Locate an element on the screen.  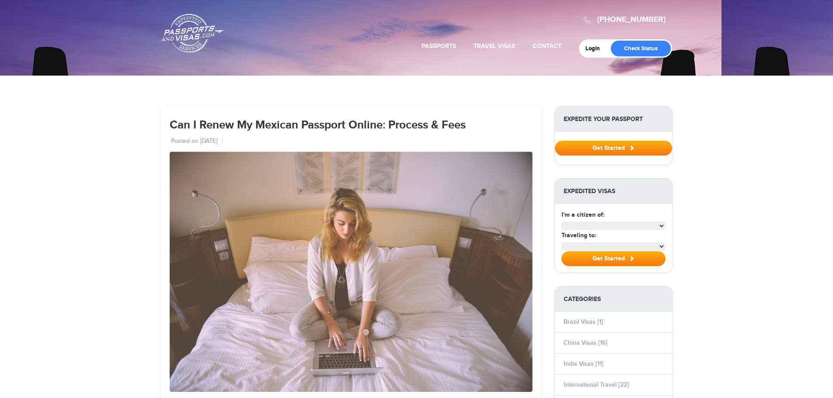
h1: Can I Renew My Mexican Passport Online: Process & Fees is located at coordinates (351, 125).